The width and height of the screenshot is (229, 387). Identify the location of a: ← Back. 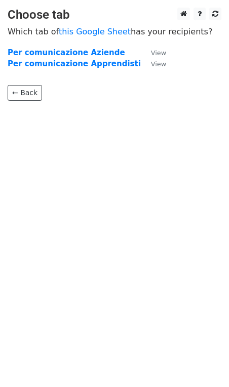
(25, 93).